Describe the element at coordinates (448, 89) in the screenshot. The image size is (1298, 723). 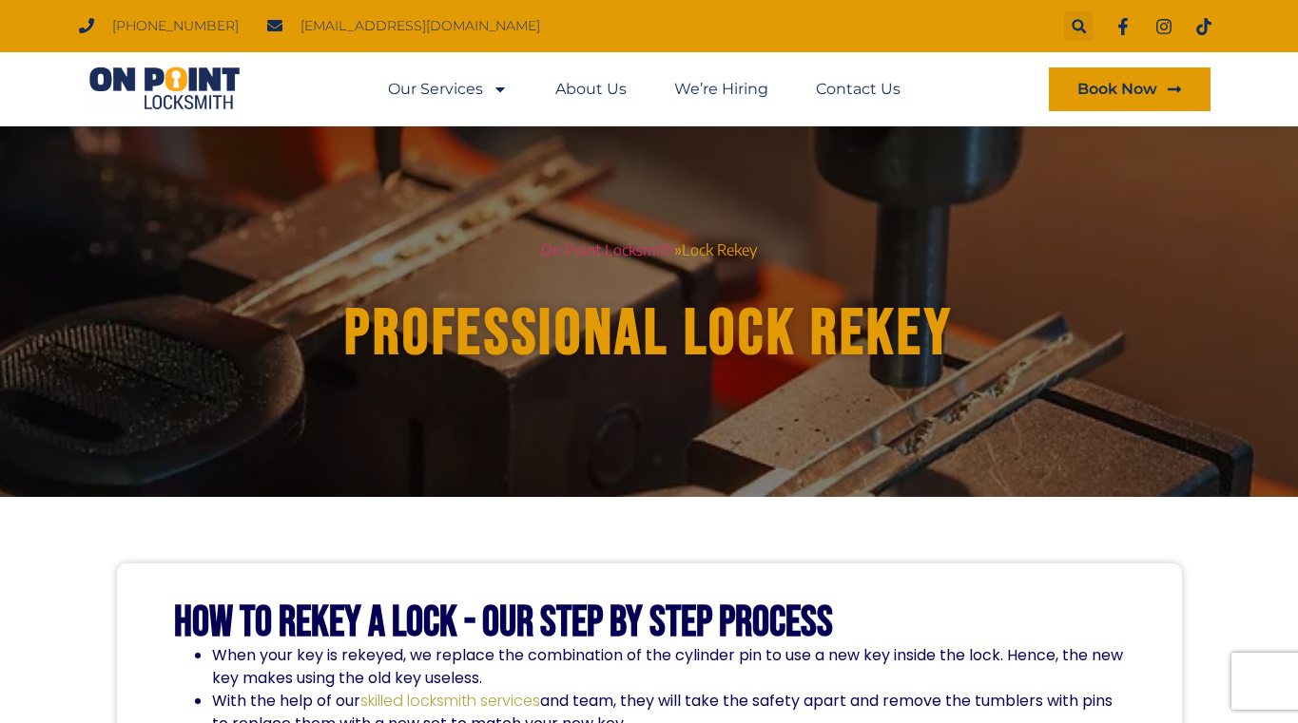
I see `a: Our Services` at that location.